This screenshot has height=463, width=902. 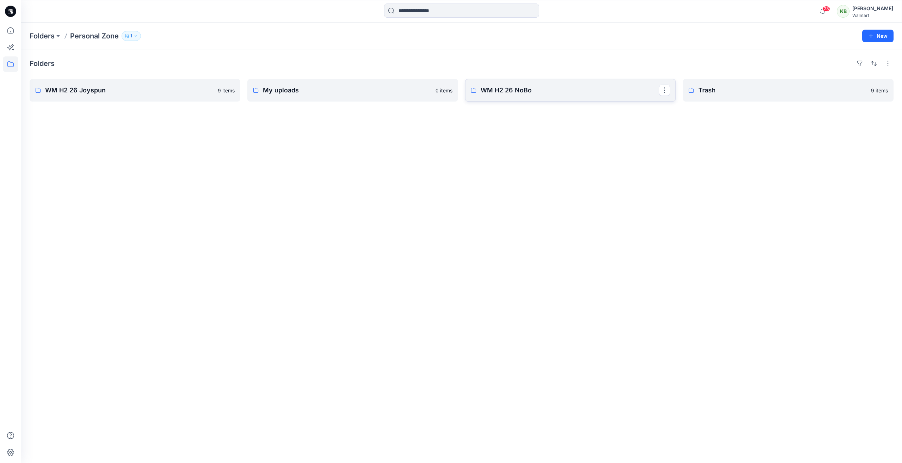 I want to click on p: My uploads, so click(x=347, y=90).